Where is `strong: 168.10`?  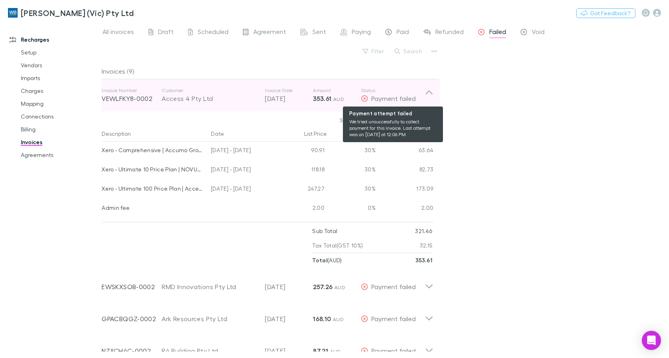
strong: 168.10 is located at coordinates (322, 319).